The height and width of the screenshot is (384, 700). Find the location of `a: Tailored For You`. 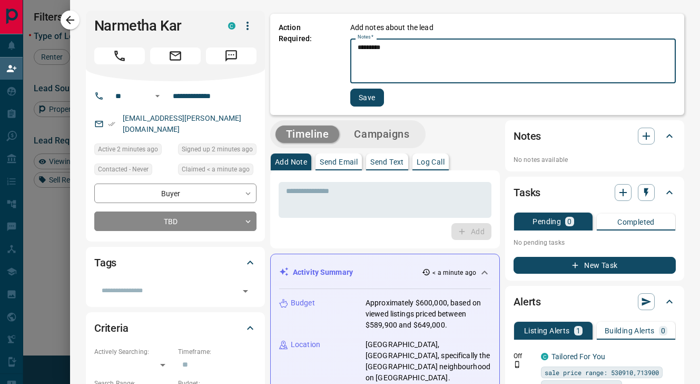

a: Tailored For You is located at coordinates (578, 356).